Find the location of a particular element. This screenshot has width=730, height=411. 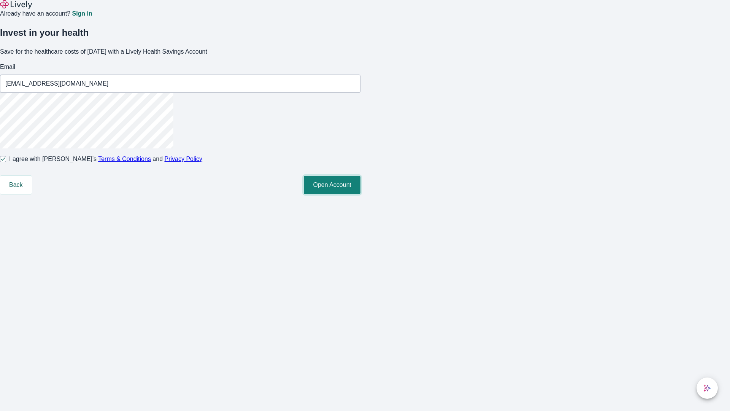

div: Sign in is located at coordinates (82, 14).